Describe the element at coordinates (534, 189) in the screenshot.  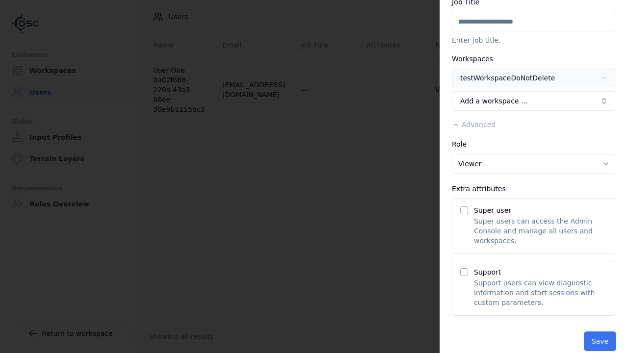
I see `div: Extra attributes` at that location.